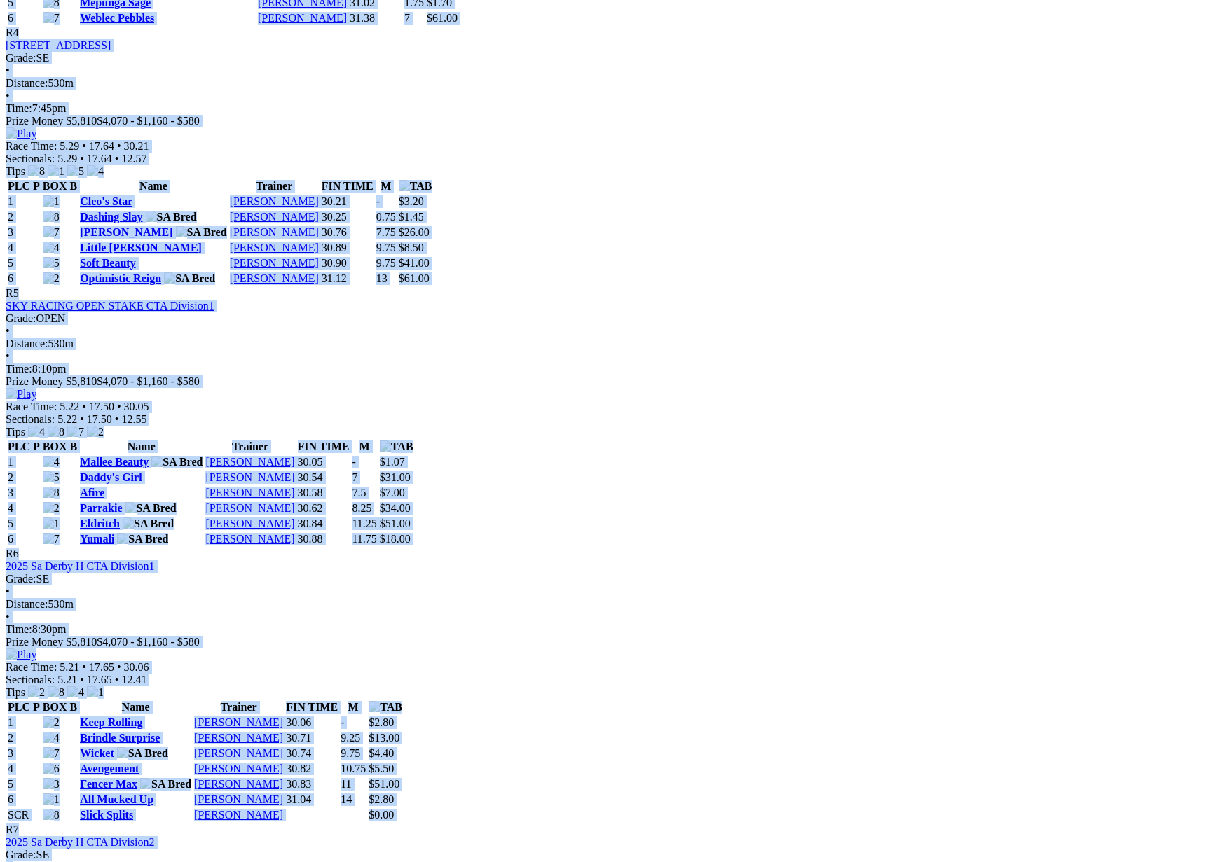 Image resolution: width=1213 pixels, height=862 pixels. What do you see at coordinates (386, 186) in the screenshot?
I see `th: M` at bounding box center [386, 186].